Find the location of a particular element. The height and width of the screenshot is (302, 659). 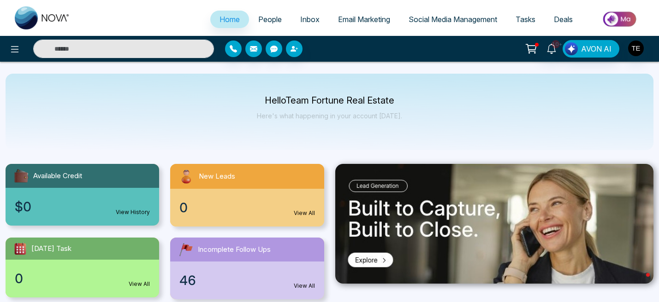

span: New Leads is located at coordinates (217, 177).